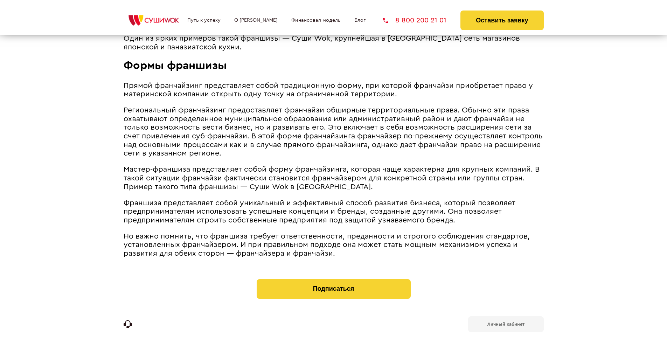  Describe the element at coordinates (328, 90) in the screenshot. I see `span: Прямой франчайзинг представляет собой традиционную форму, при которой франчайзи приобретает право...` at that location.